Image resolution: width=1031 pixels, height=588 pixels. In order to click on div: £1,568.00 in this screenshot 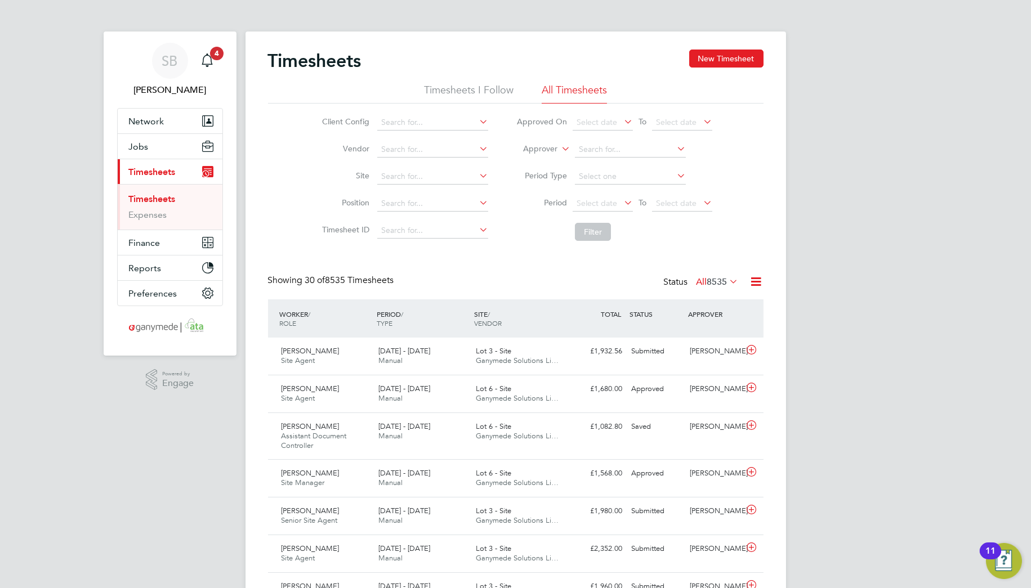, I will do `click(598, 473)`.